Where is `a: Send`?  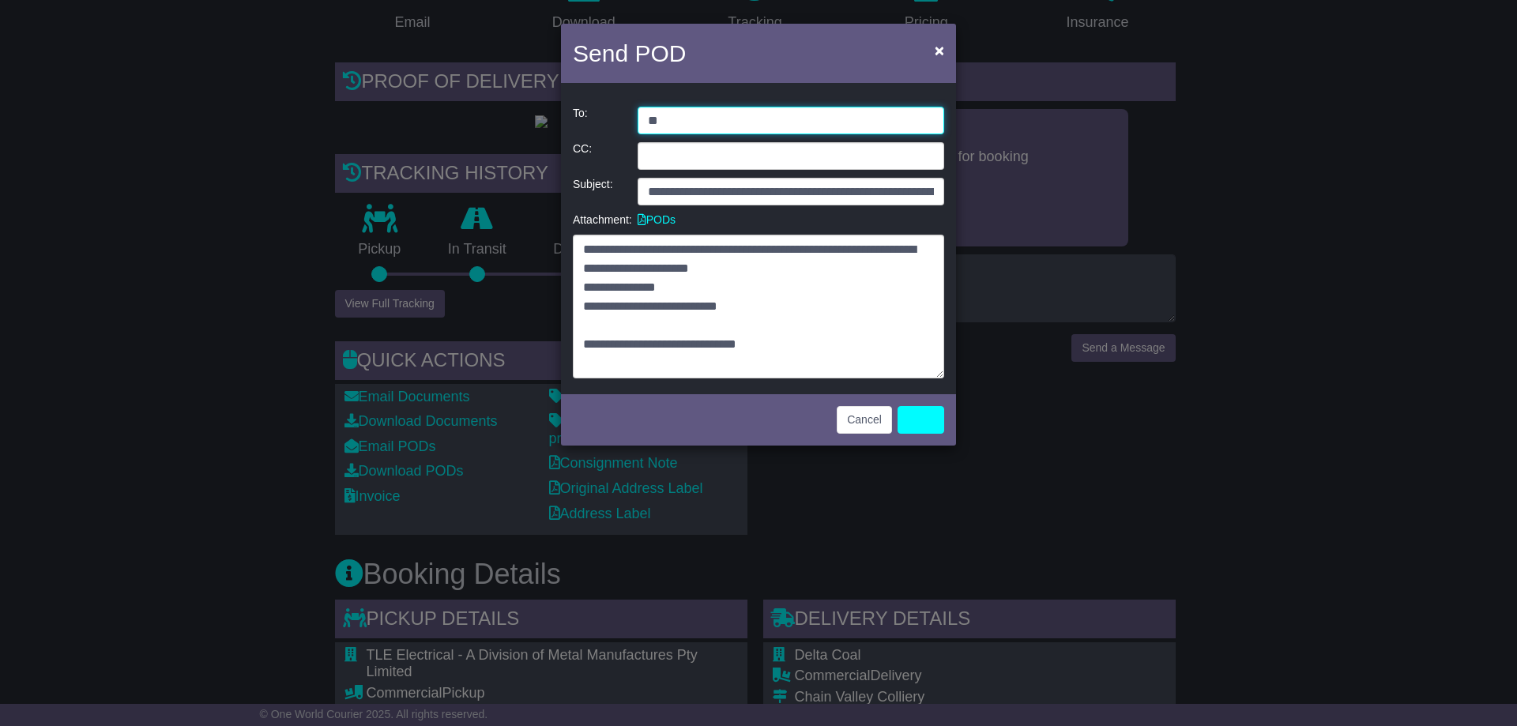
a: Send is located at coordinates (921, 420).